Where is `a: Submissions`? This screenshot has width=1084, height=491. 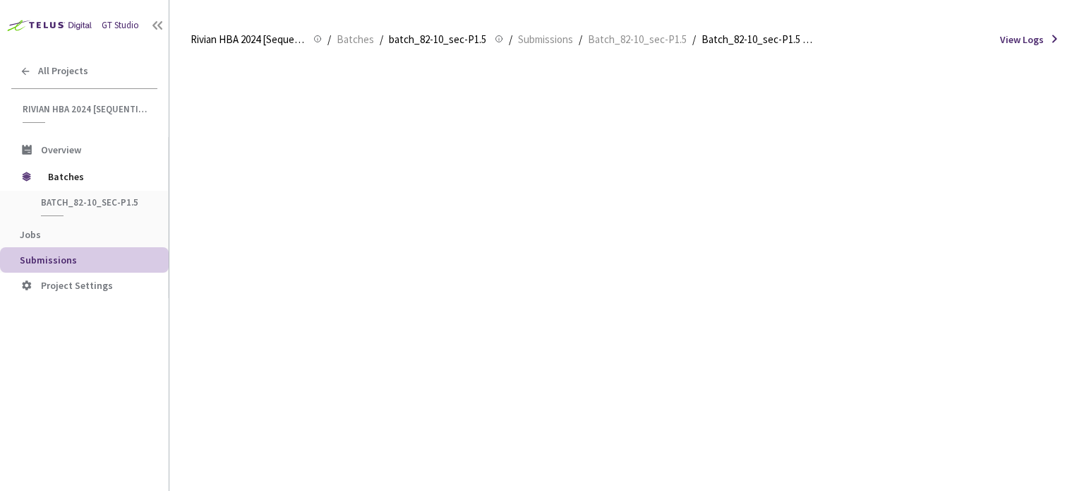 a: Submissions is located at coordinates (546, 39).